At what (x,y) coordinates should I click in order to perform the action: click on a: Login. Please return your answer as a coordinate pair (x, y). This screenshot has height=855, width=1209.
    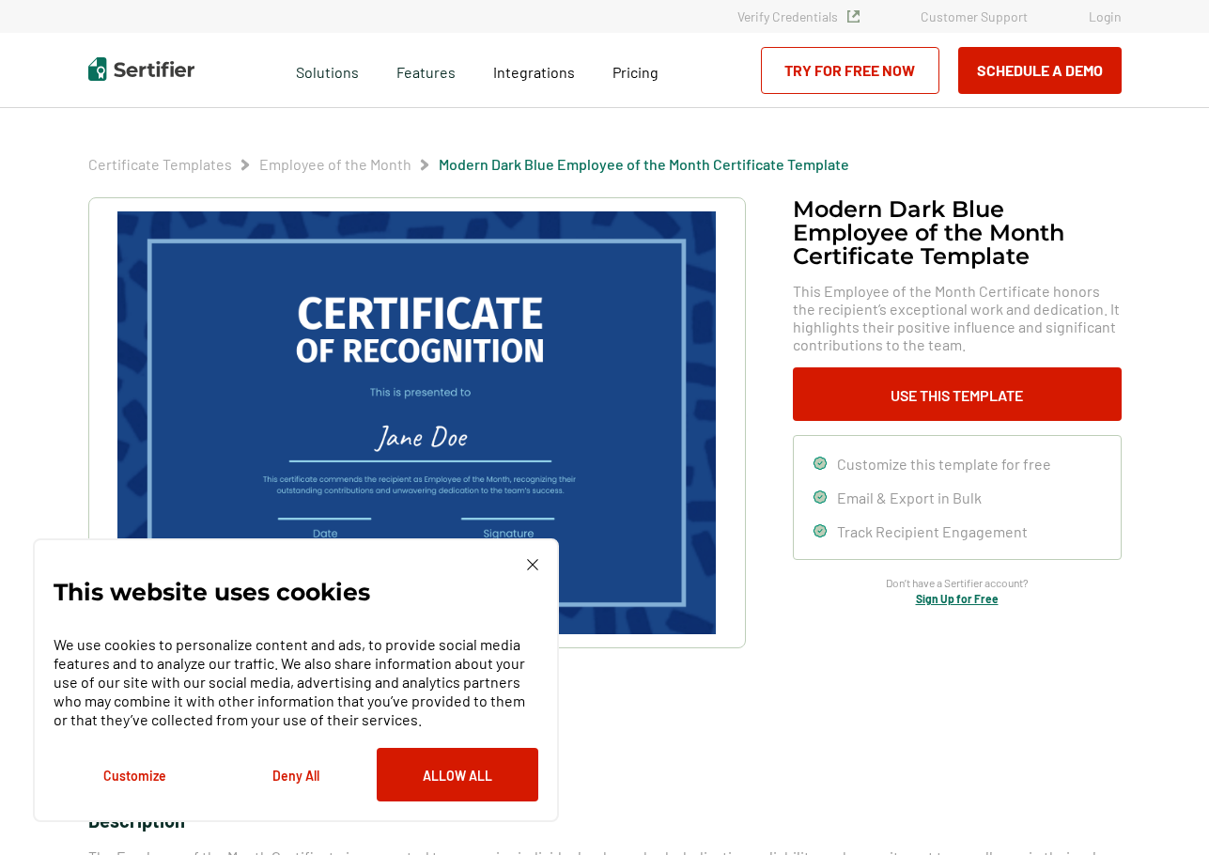
    Looking at the image, I should click on (1105, 16).